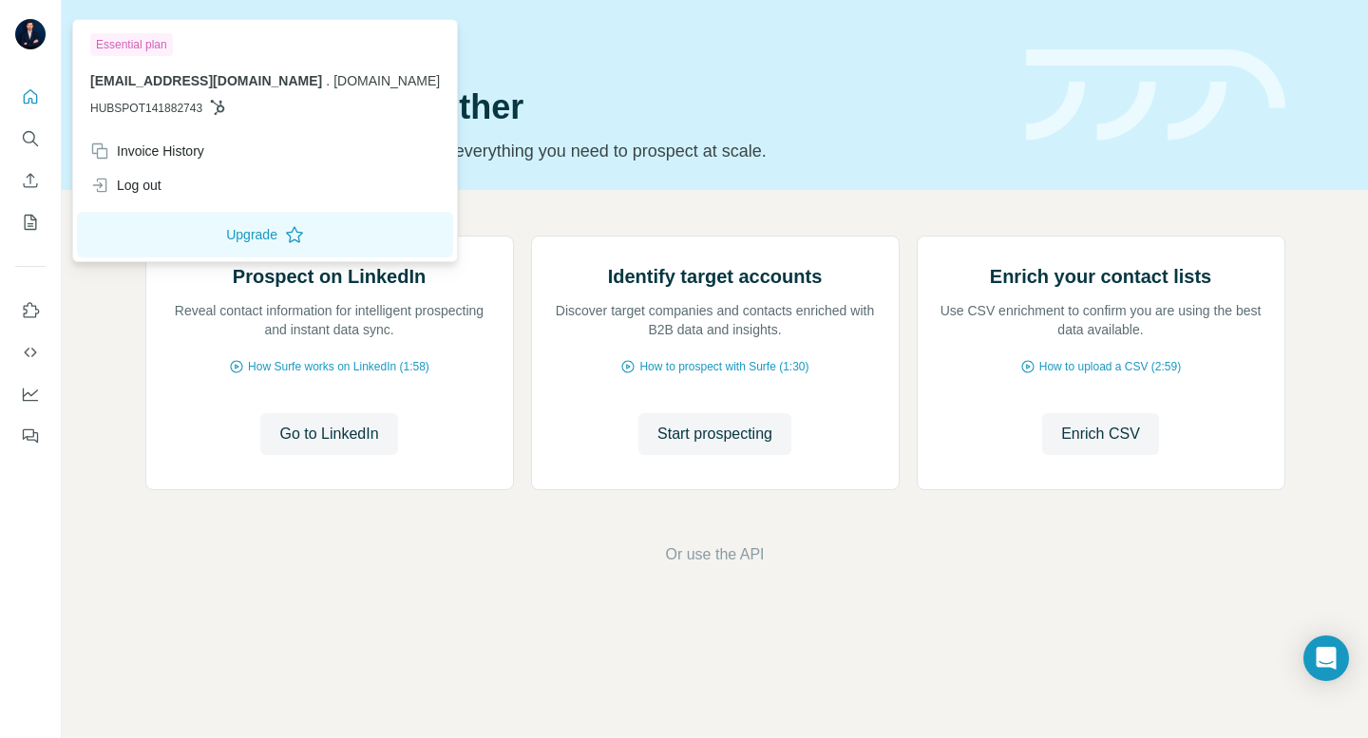 This screenshot has width=1368, height=738. I want to click on p: Pick your starting point and we’ll provide everything you need to prospect at scale., so click(574, 151).